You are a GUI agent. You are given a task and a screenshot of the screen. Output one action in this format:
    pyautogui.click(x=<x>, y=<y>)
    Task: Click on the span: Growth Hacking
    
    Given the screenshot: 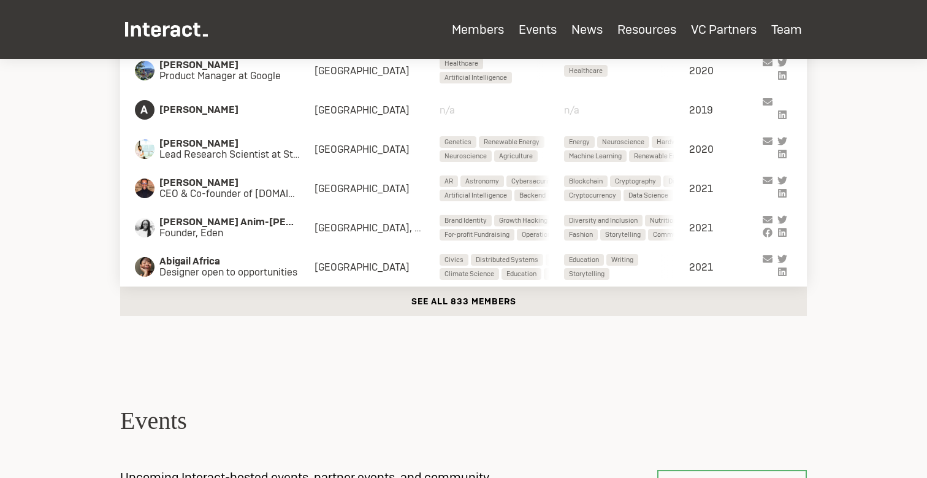 What is the action you would take?
    pyautogui.click(x=523, y=220)
    